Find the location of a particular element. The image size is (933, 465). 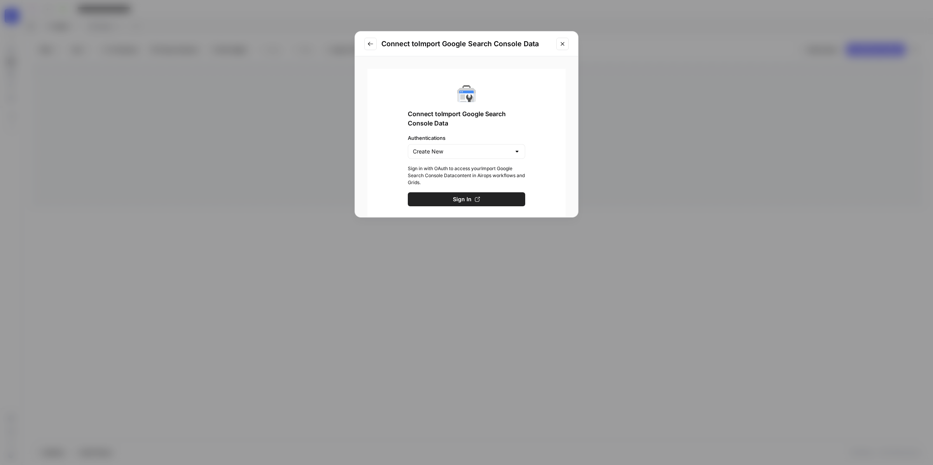

label: Authentications is located at coordinates (466, 138).